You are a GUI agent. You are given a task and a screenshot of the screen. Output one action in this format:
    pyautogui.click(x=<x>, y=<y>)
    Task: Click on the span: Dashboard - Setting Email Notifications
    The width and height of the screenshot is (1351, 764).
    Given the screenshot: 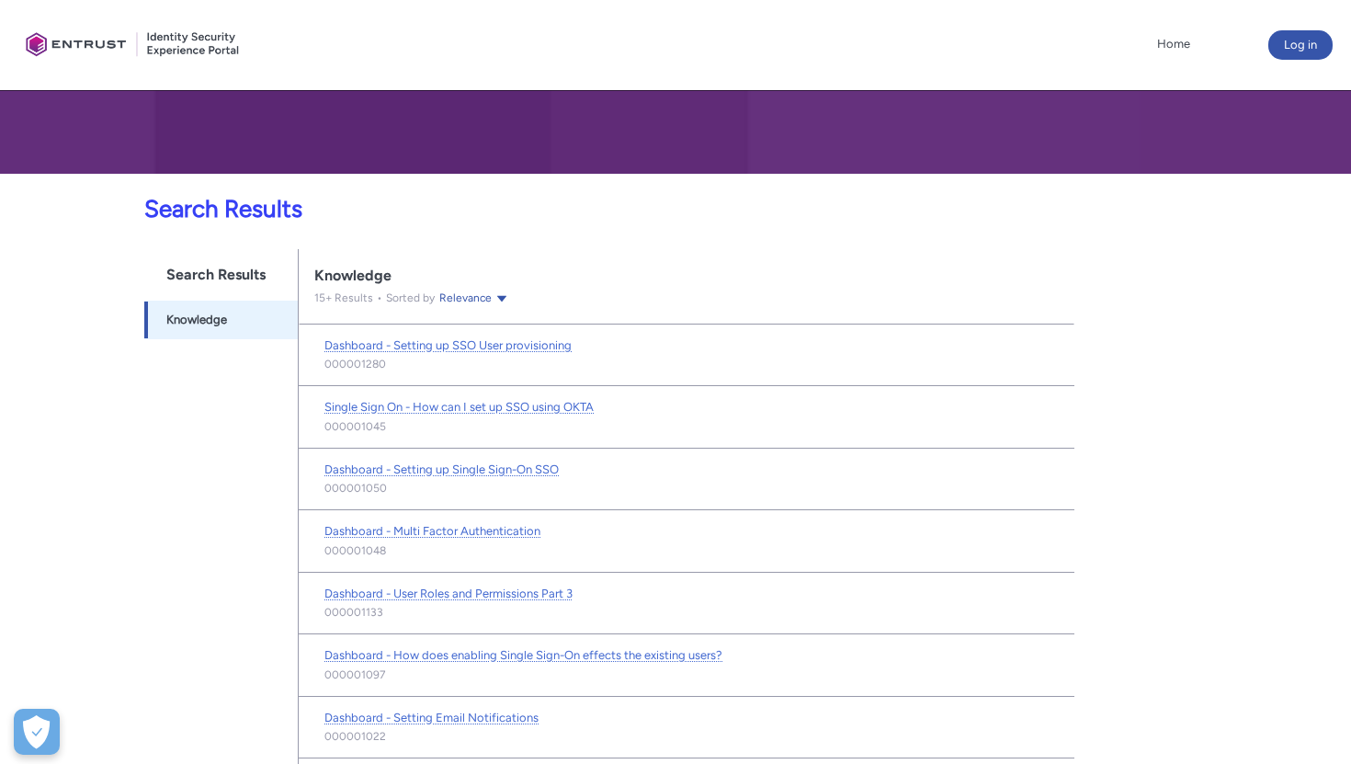 What is the action you would take?
    pyautogui.click(x=431, y=717)
    